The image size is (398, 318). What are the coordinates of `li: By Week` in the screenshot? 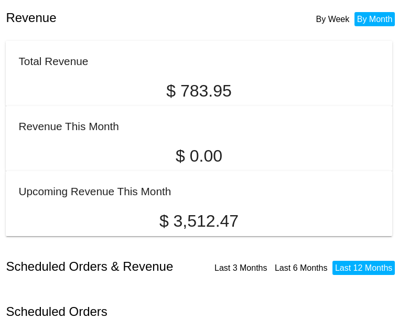 It's located at (333, 19).